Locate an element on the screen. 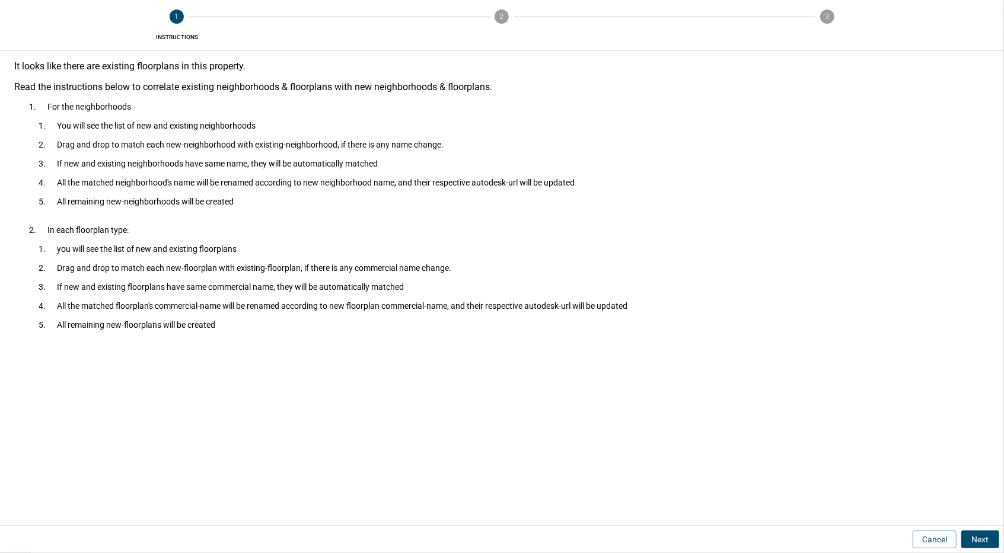  li: All the matched floorplan's commercial-name will be renamed according to new floorplan commercial... is located at coordinates (514, 306).